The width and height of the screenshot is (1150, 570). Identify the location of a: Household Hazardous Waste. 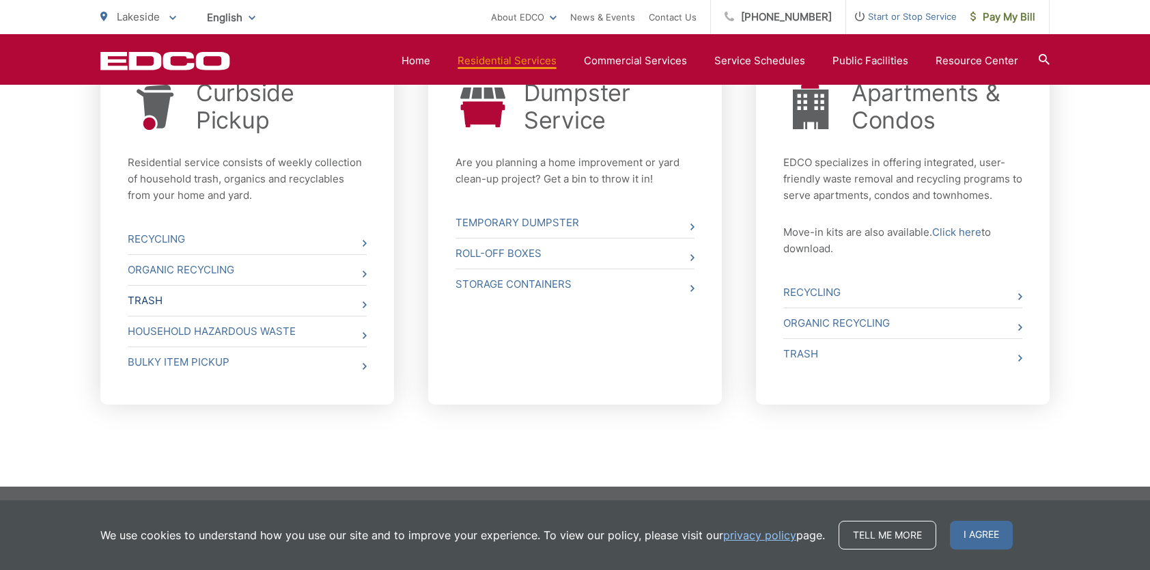
(247, 331).